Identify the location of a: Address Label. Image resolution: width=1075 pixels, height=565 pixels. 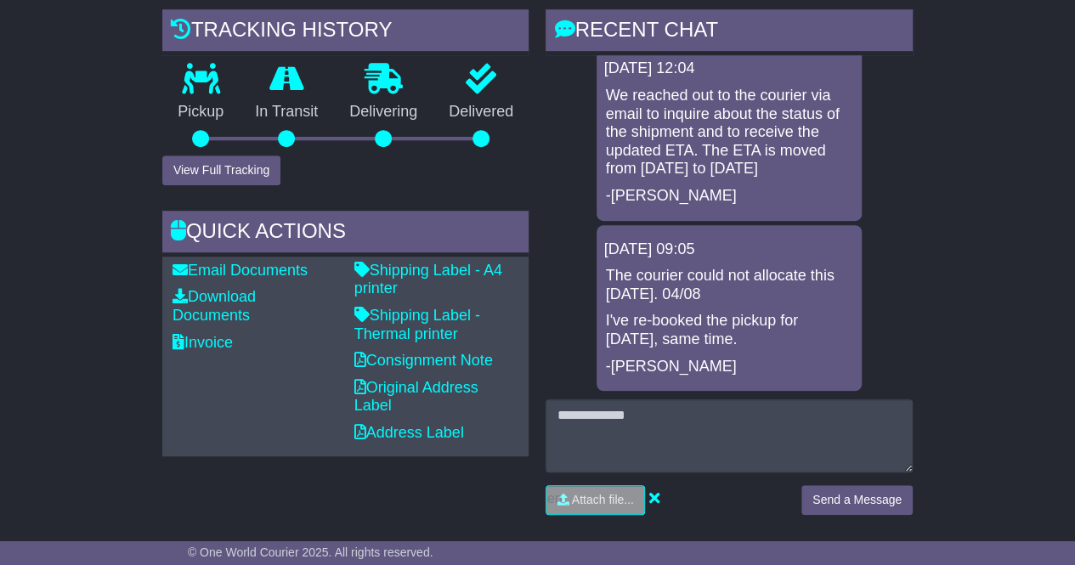
(409, 433).